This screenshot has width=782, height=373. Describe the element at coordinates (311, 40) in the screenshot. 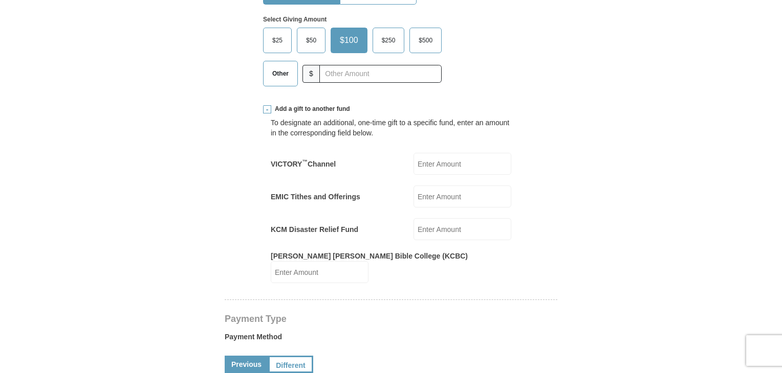

I see `span: $50` at that location.